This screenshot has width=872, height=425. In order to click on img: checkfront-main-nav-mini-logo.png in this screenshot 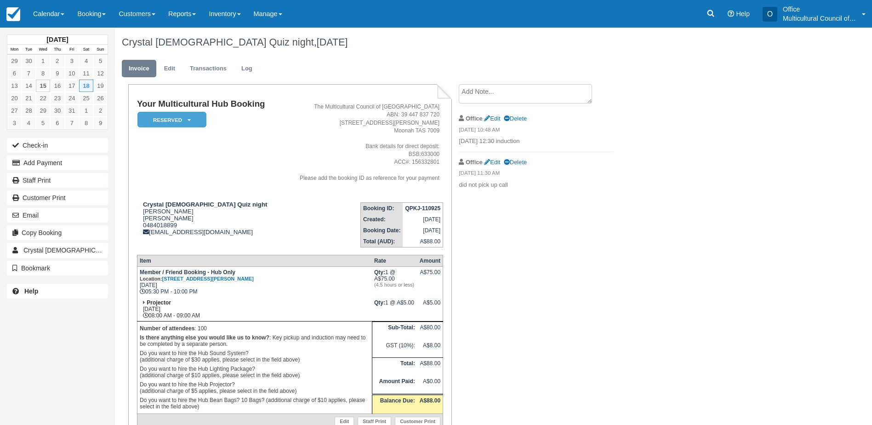, I will do `click(13, 14)`.